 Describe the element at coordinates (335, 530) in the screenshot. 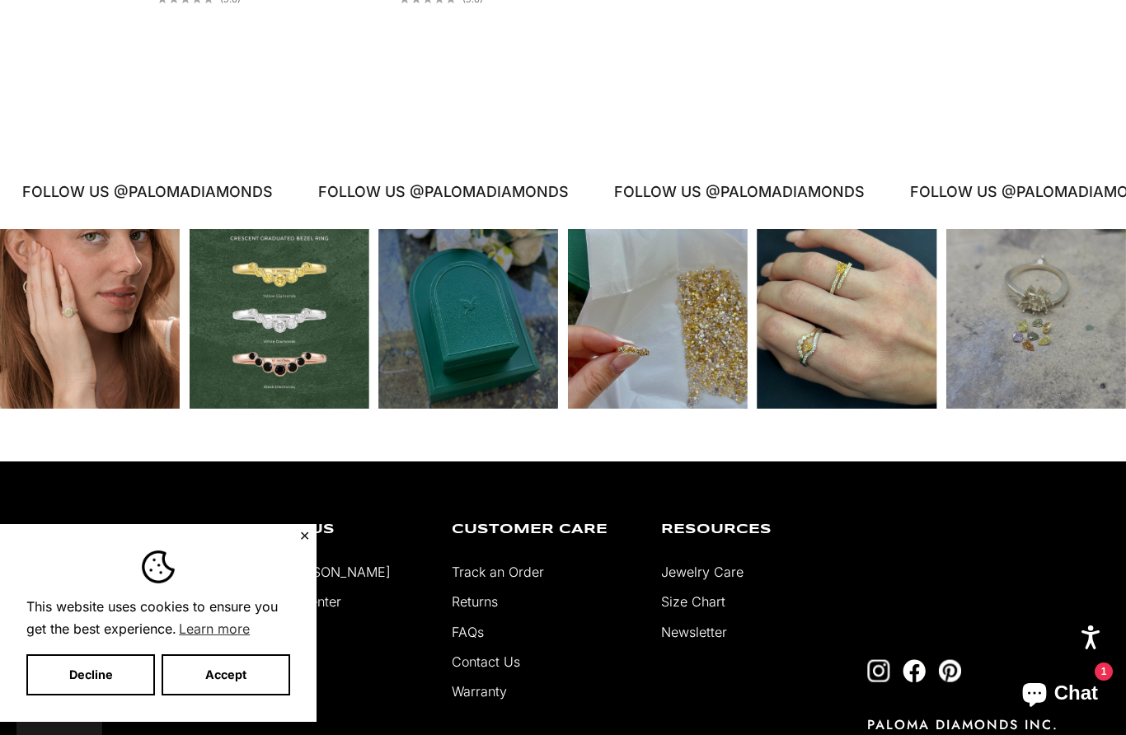

I see `p: About Us` at that location.